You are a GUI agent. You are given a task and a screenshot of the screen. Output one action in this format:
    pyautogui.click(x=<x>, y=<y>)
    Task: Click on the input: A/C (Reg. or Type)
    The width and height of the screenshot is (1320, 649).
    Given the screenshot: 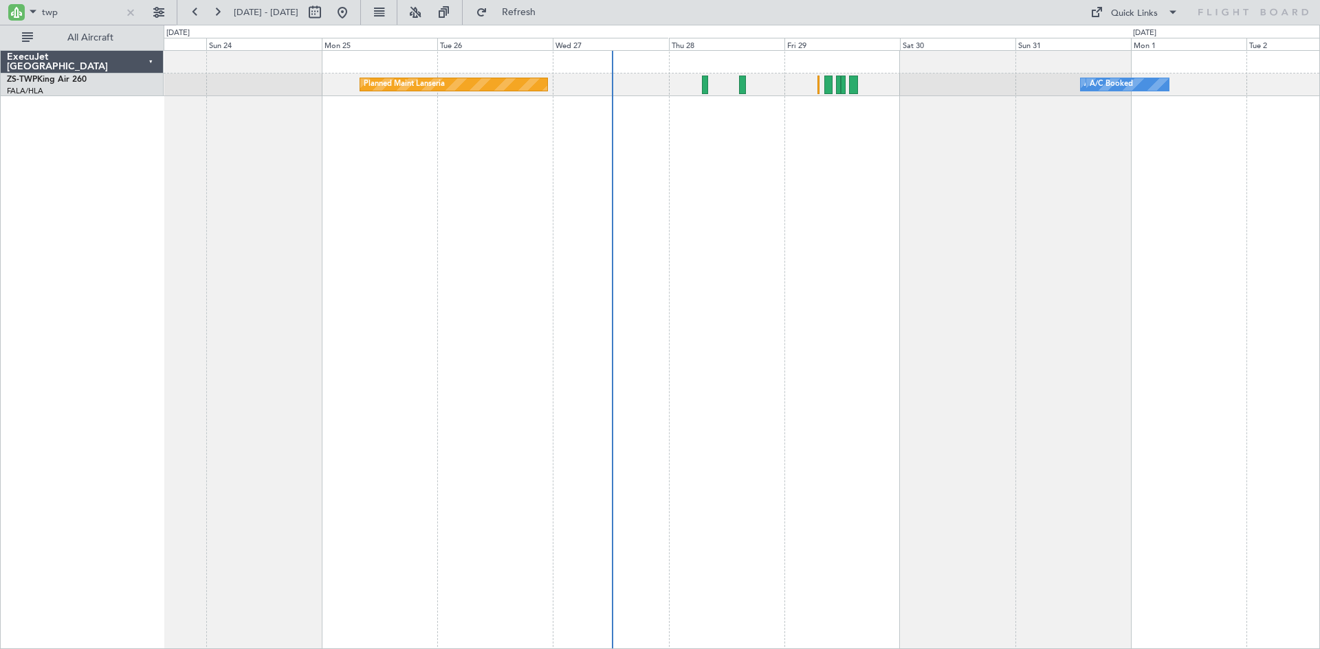 What is the action you would take?
    pyautogui.click(x=81, y=12)
    